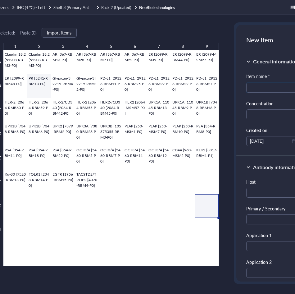 This screenshot has height=294, width=295. I want to click on span: IHC (4 °C) - Left, so click(31, 7).